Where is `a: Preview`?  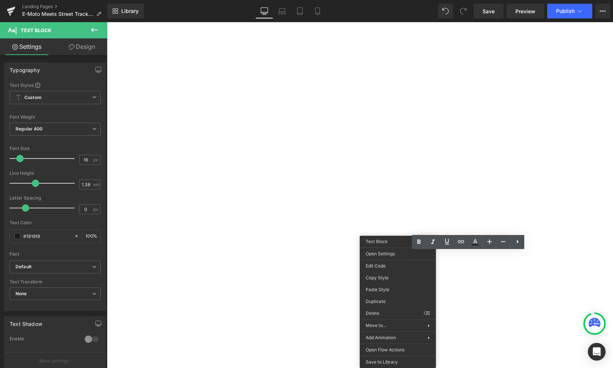
a: Preview is located at coordinates (526, 11).